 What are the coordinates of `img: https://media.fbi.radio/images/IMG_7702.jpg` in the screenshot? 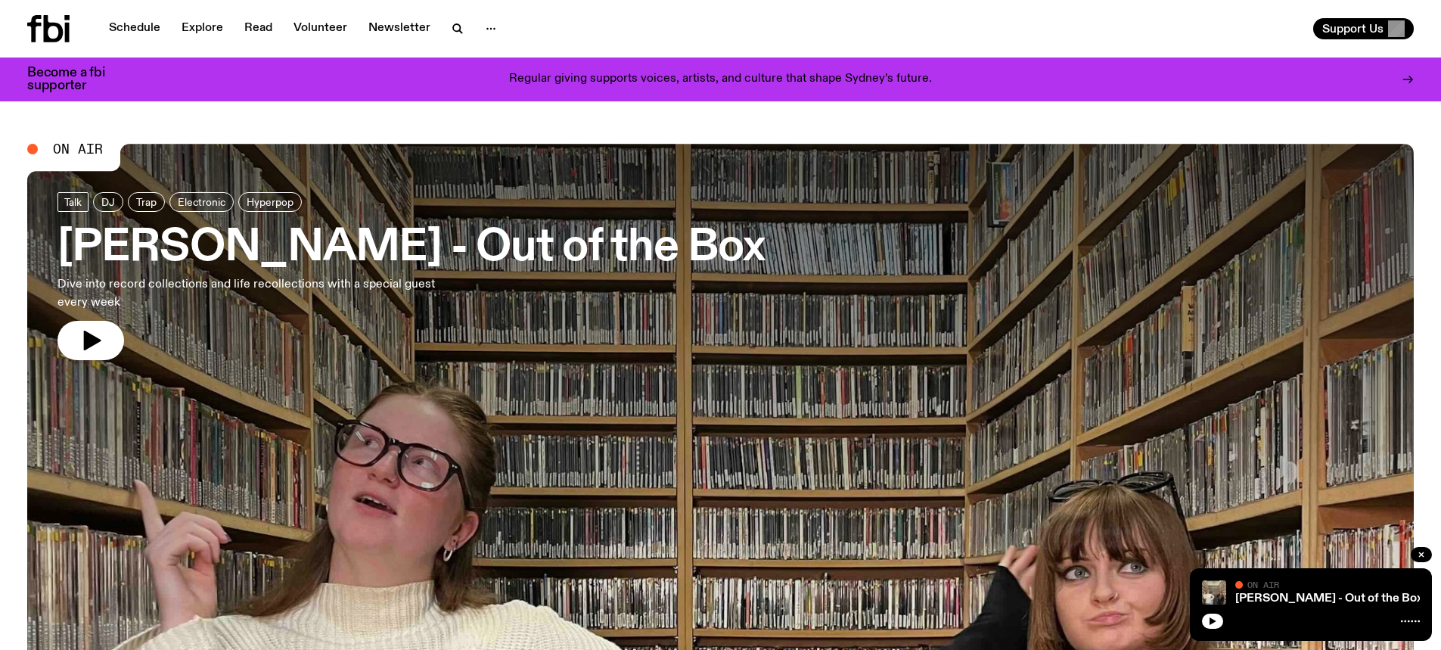 It's located at (1214, 592).